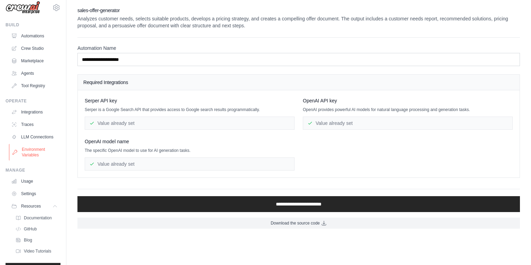  I want to click on span: Documentation, so click(38, 218).